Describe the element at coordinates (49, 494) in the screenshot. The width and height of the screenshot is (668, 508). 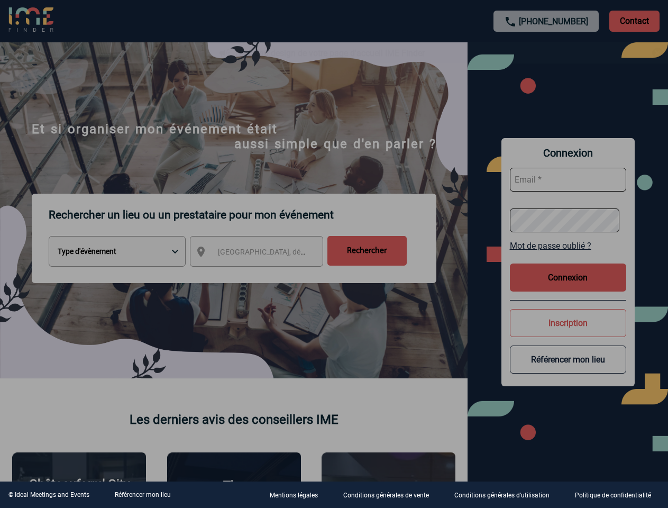
I see `div: © Ideal Meetings and Events` at that location.